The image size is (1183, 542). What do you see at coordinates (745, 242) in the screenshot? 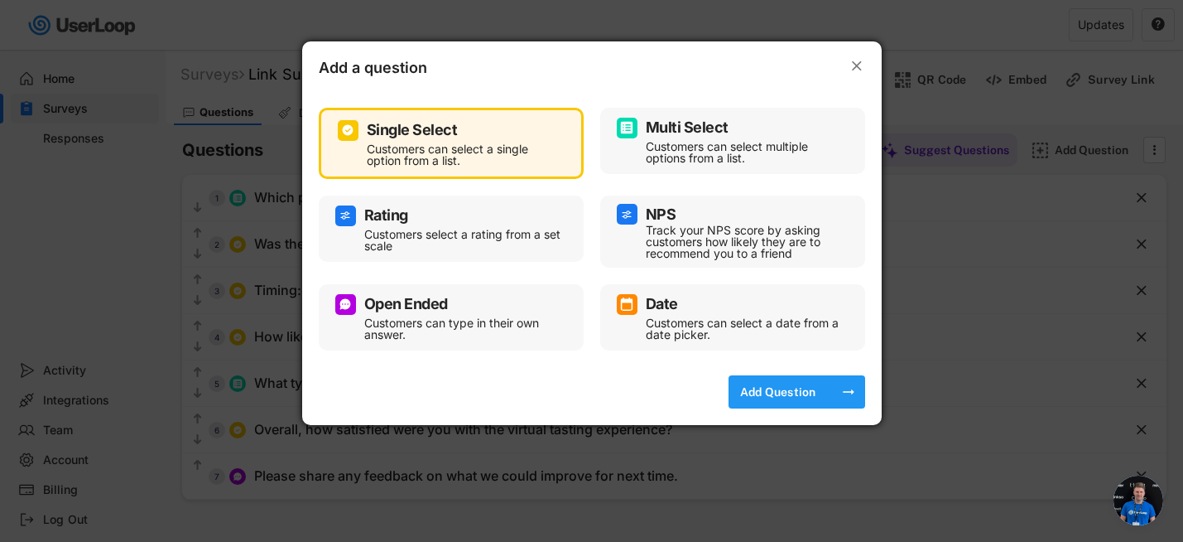
I see `div: Track your NPS score by asking customers how likely they are to recommend you to a friend` at bounding box center [745, 242].